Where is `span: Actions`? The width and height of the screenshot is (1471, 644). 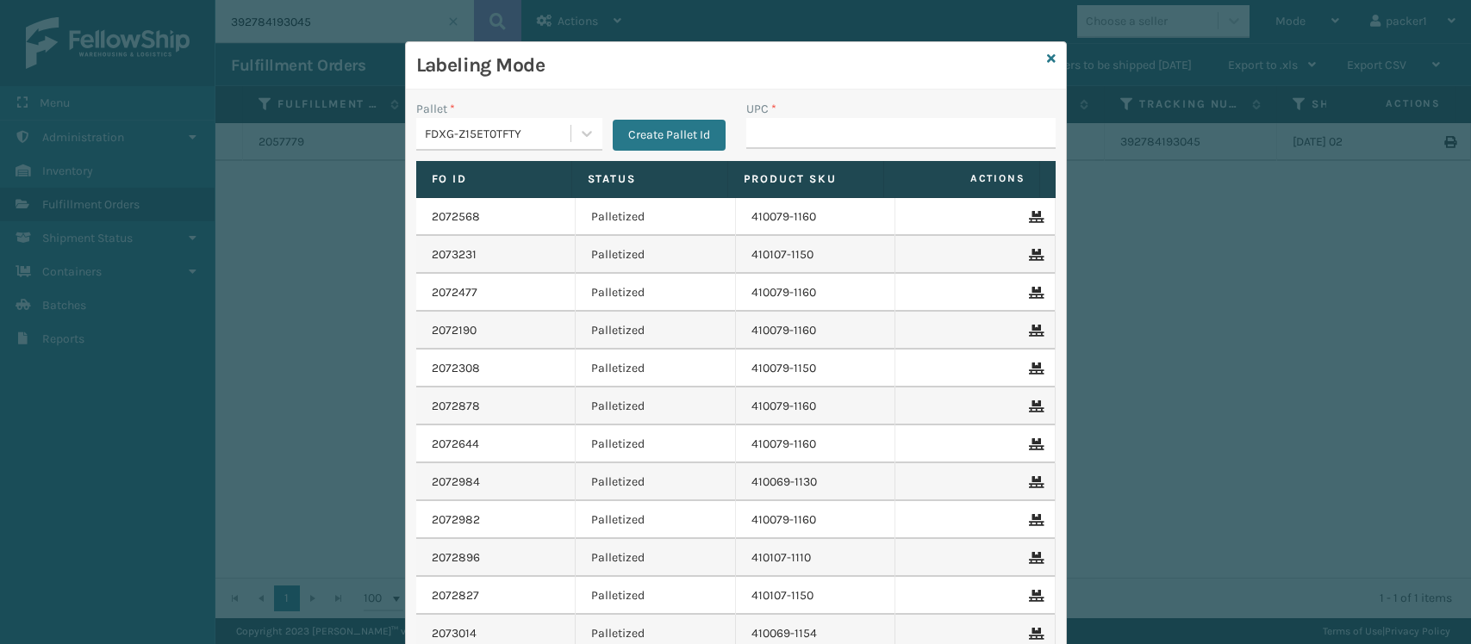 span: Actions is located at coordinates (962, 178).